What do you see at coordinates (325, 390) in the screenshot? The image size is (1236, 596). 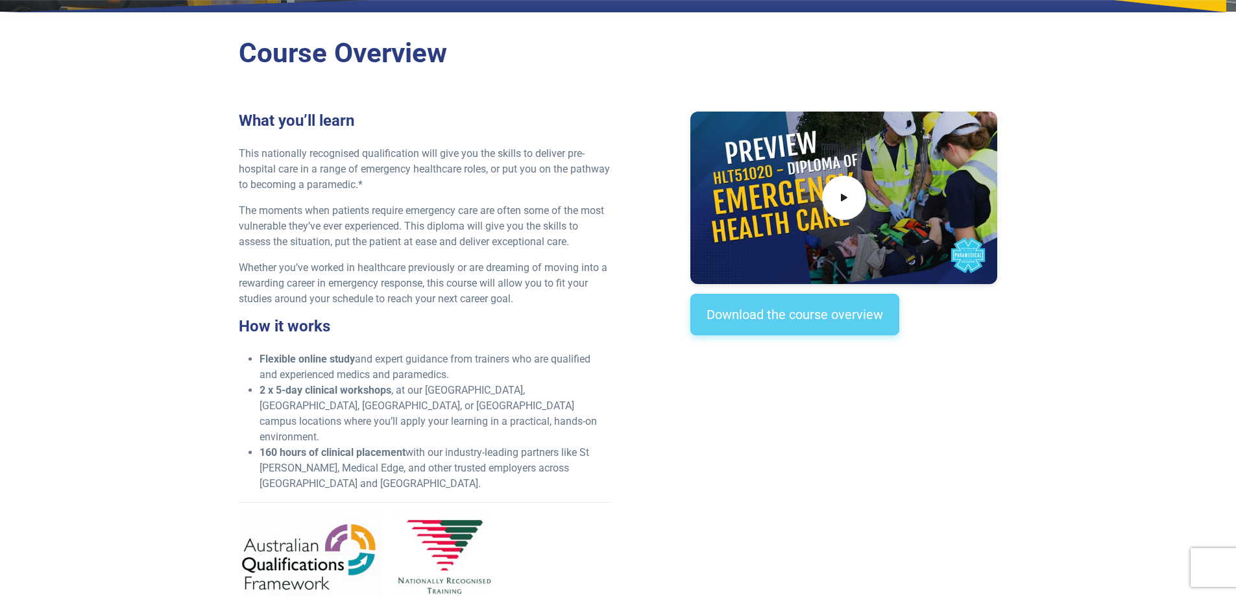 I see `strong: 2 x 5-day clinical workshops` at bounding box center [325, 390].